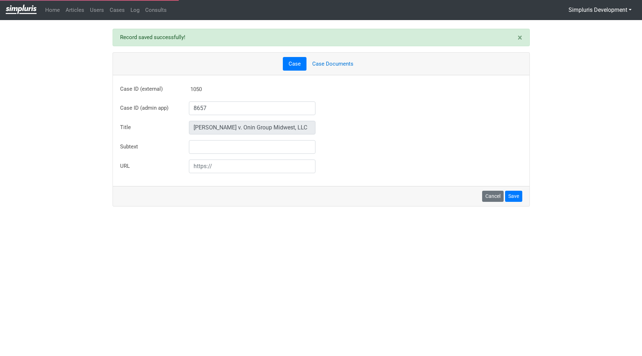 This screenshot has height=356, width=642. Describe the element at coordinates (149, 166) in the screenshot. I see `label: URL` at that location.